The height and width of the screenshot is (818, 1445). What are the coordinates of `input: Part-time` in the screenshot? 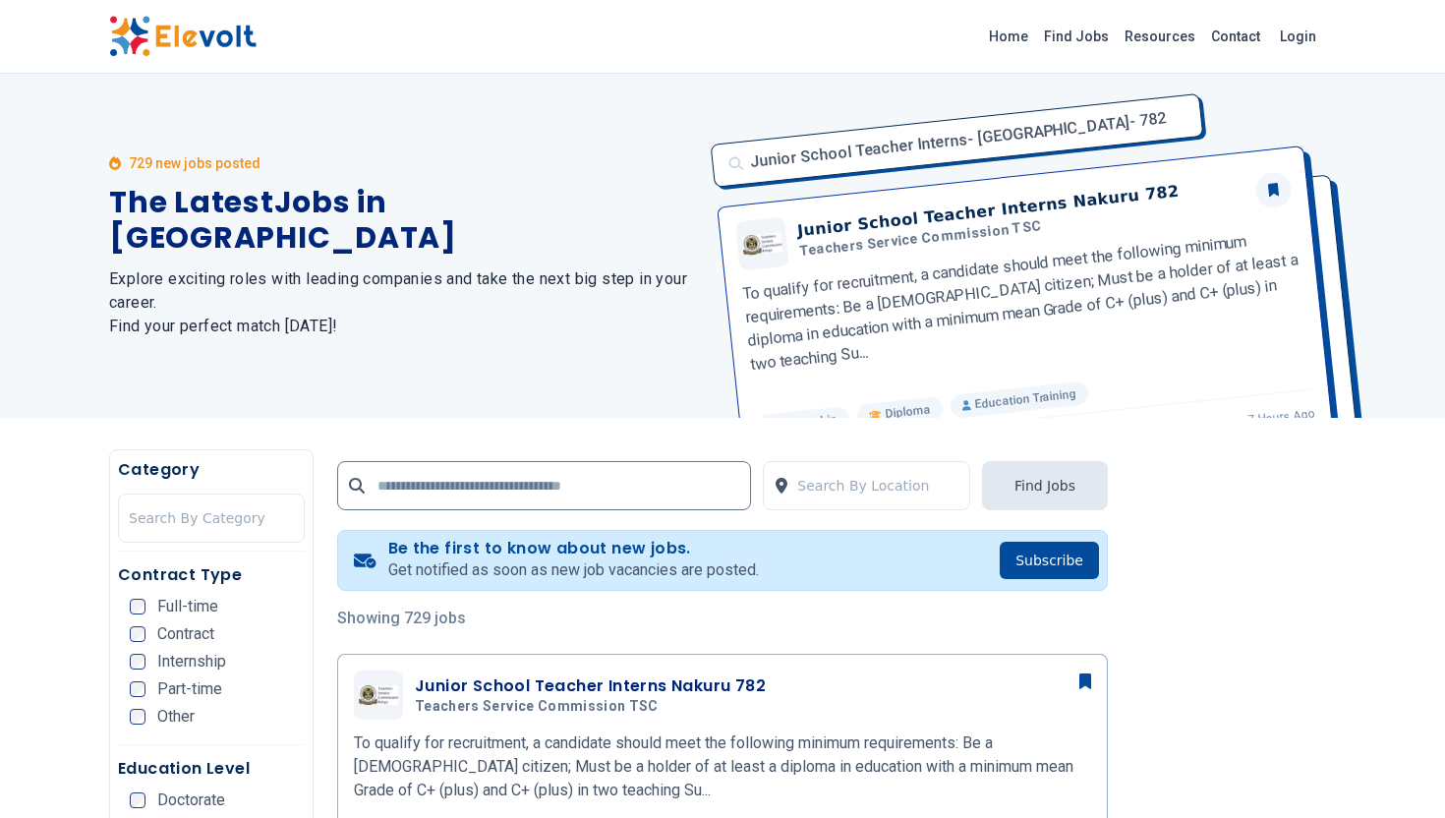 It's located at (138, 689).